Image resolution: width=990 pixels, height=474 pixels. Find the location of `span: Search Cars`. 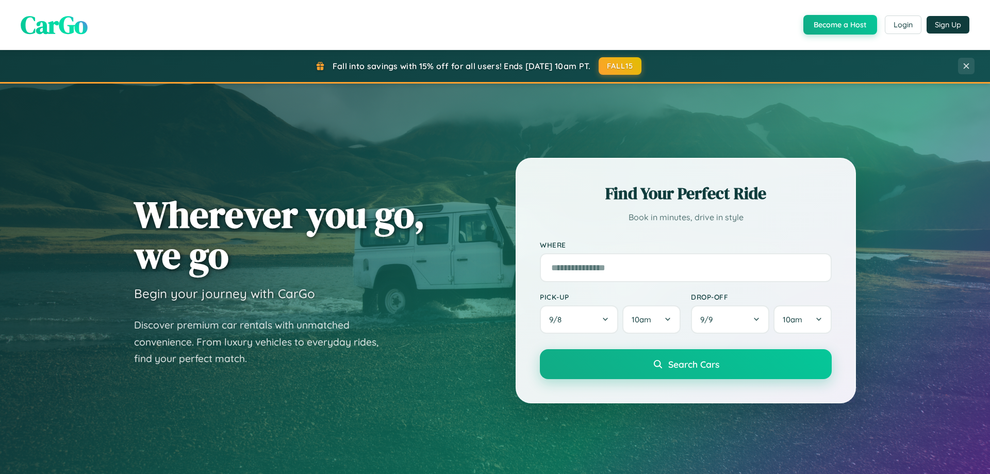

span: Search Cars is located at coordinates (693, 364).